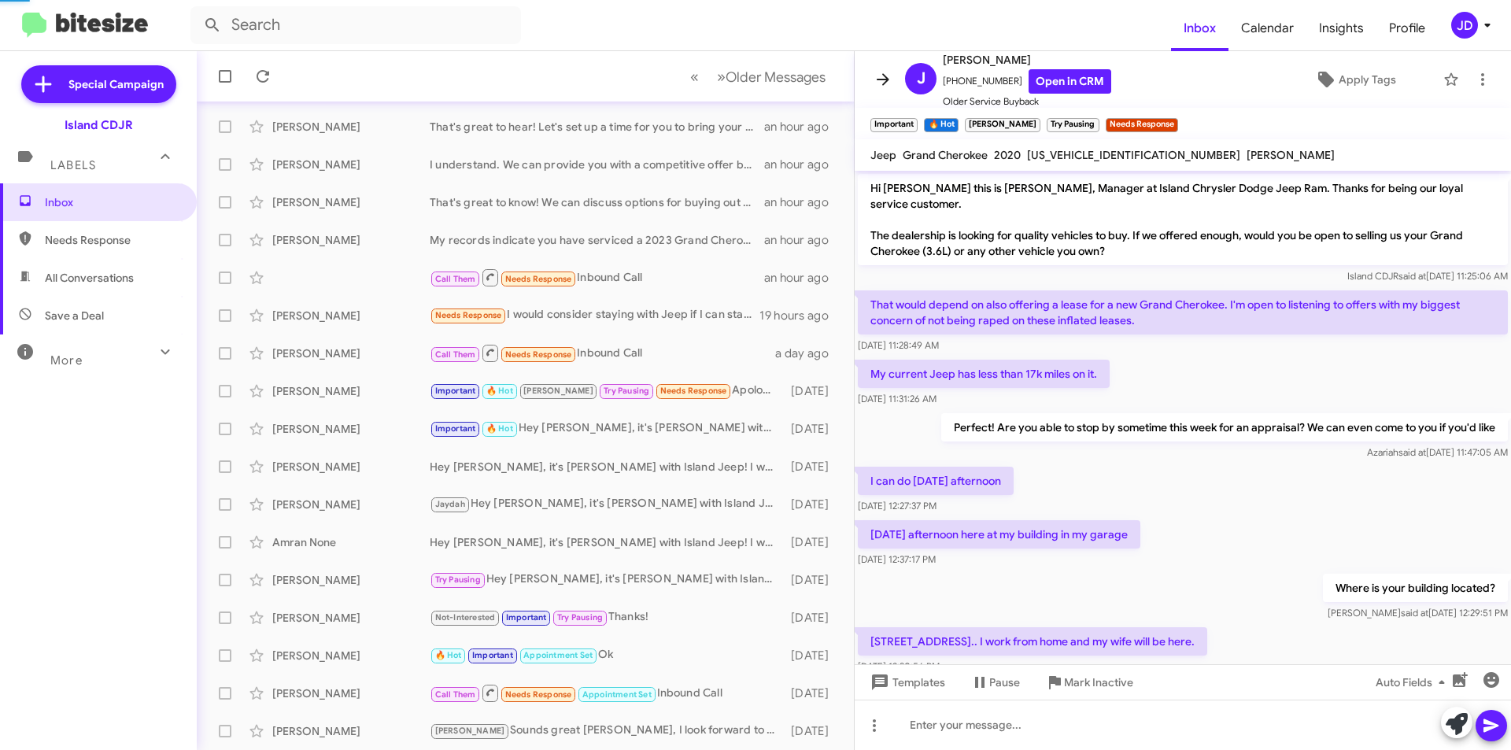 The image size is (1511, 750). I want to click on button: Templates, so click(906, 682).